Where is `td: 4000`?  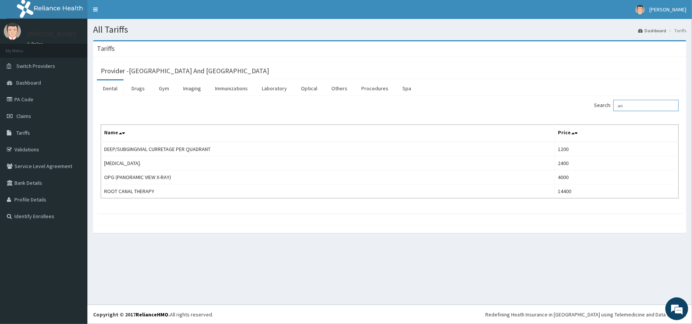
td: 4000 is located at coordinates (616, 177).